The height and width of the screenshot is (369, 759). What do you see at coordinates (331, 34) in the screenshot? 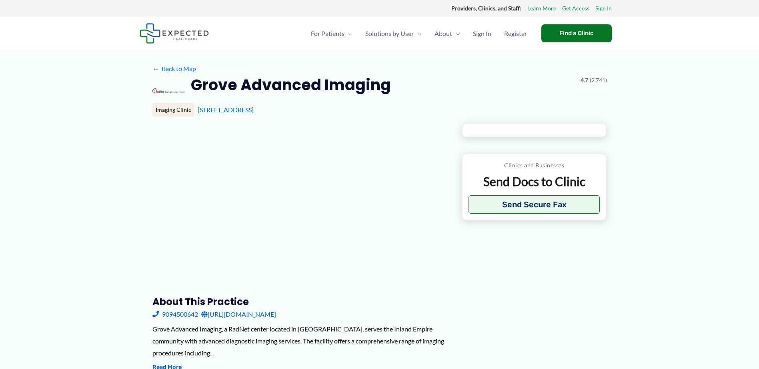
I see `a: For PatientsMenu Toggle` at bounding box center [331, 34].